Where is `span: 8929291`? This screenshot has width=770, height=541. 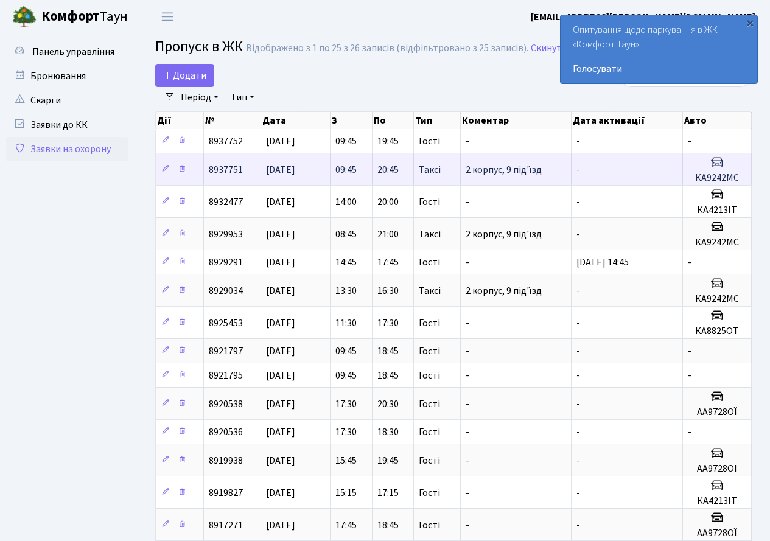
span: 8929291 is located at coordinates (226, 262).